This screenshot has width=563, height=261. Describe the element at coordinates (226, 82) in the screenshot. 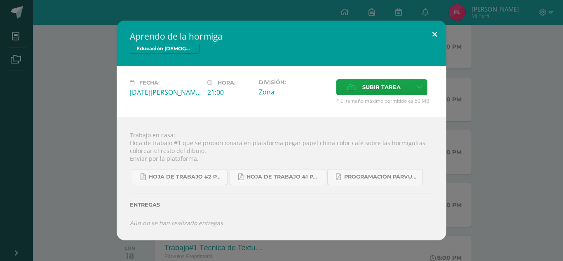

I see `span: Hora:` at that location.